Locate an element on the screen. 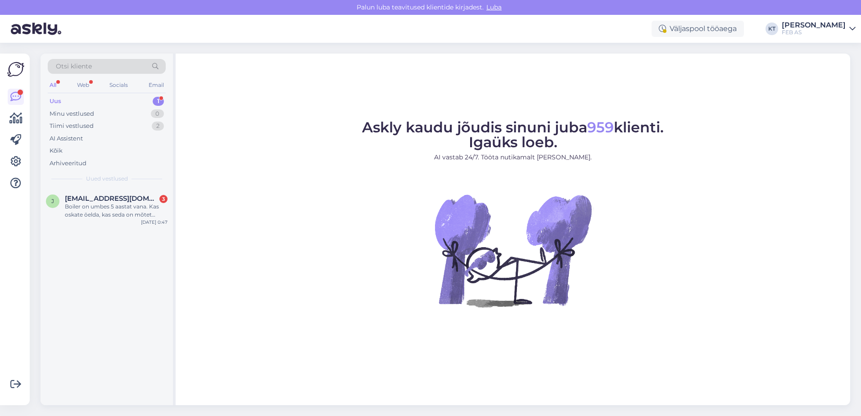  div: Minu vestlused is located at coordinates (72, 114).